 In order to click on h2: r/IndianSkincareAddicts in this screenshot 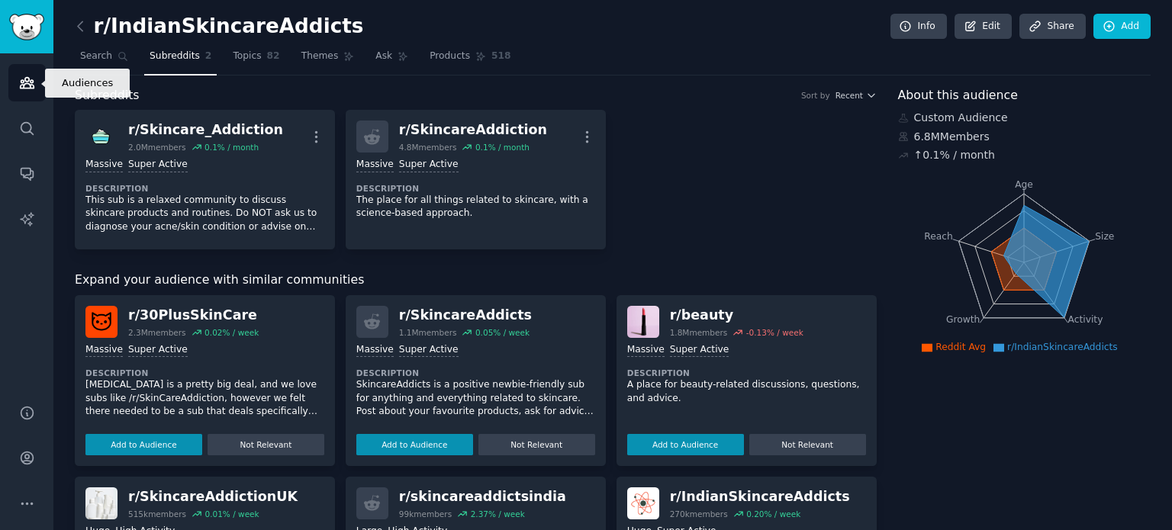, I will do `click(219, 27)`.